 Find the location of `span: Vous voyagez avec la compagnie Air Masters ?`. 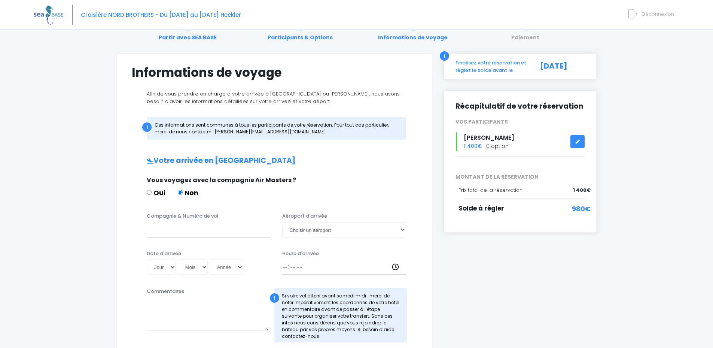

span: Vous voyagez avec la compagnie Air Masters ? is located at coordinates (221, 180).